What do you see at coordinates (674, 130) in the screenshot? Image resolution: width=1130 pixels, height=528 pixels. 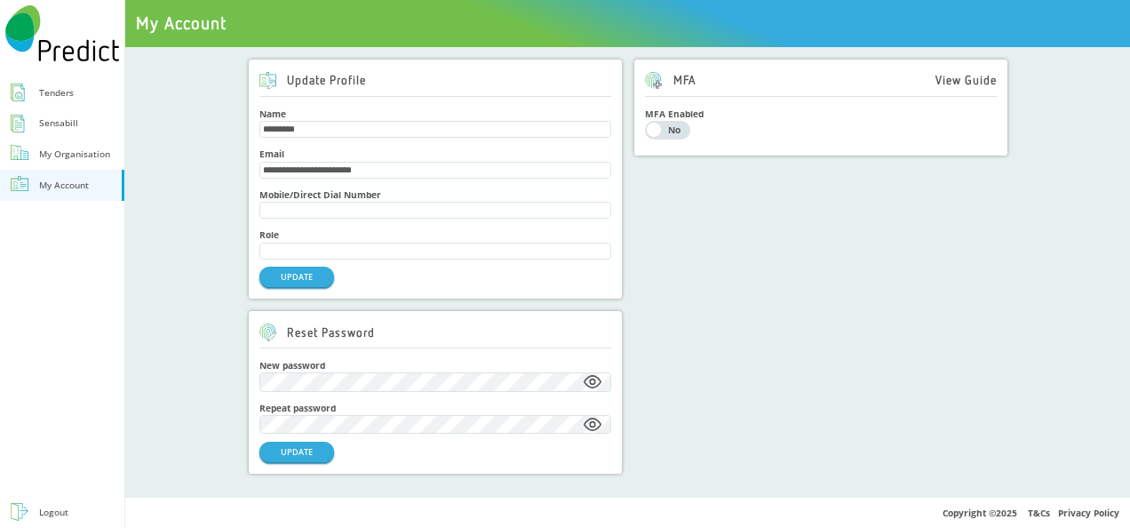 I see `div: No` at bounding box center [674, 130].